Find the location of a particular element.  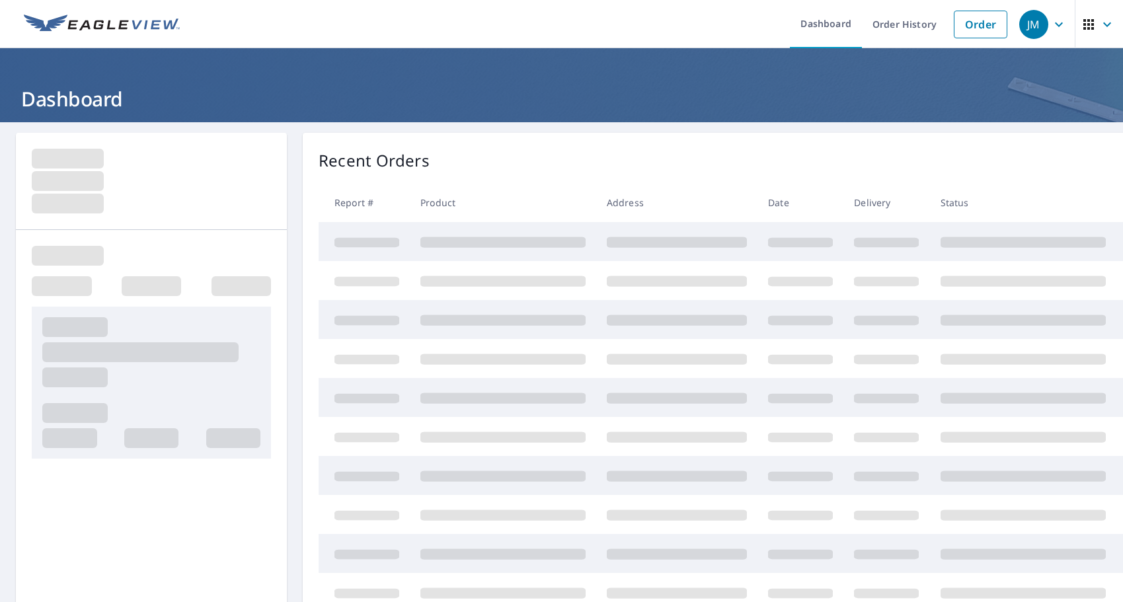

th: Report # is located at coordinates (364, 202).